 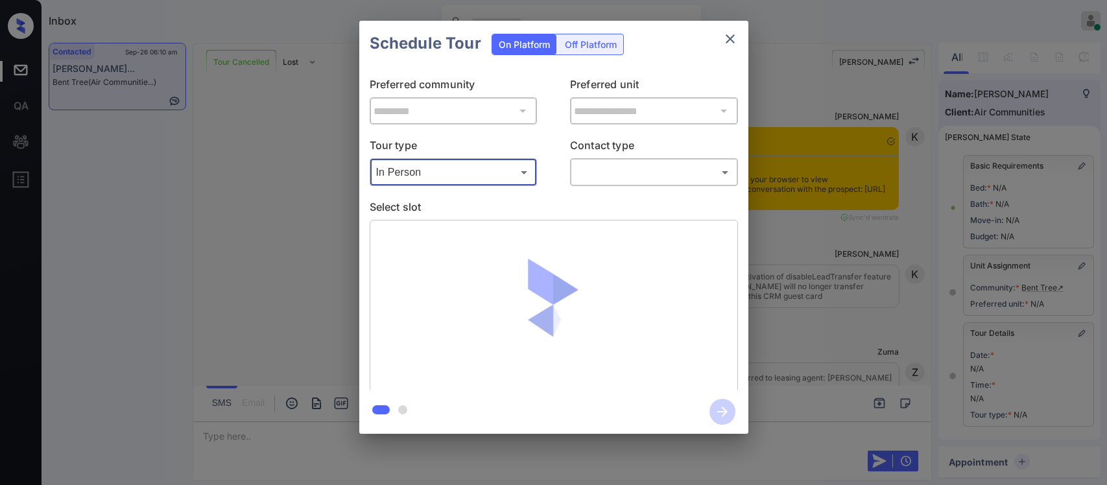 I want to click on p: Tour type, so click(x=453, y=148).